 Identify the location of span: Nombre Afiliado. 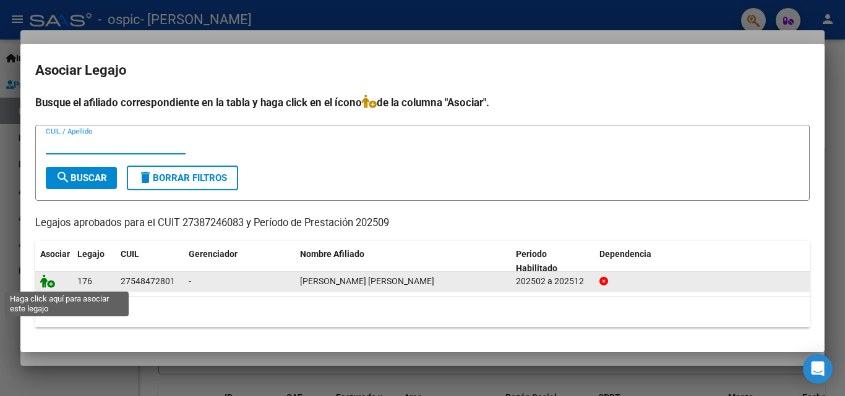
(332, 254).